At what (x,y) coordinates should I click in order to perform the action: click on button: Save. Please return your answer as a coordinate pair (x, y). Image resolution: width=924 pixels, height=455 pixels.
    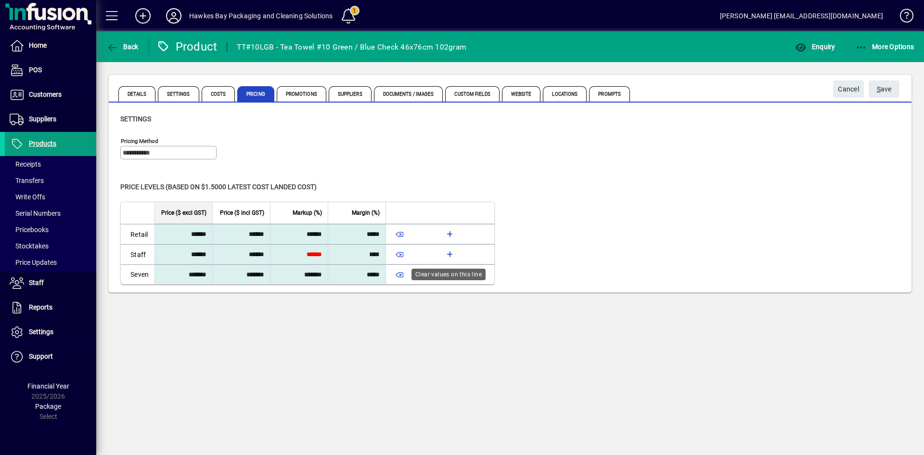
    Looking at the image, I should click on (885, 89).